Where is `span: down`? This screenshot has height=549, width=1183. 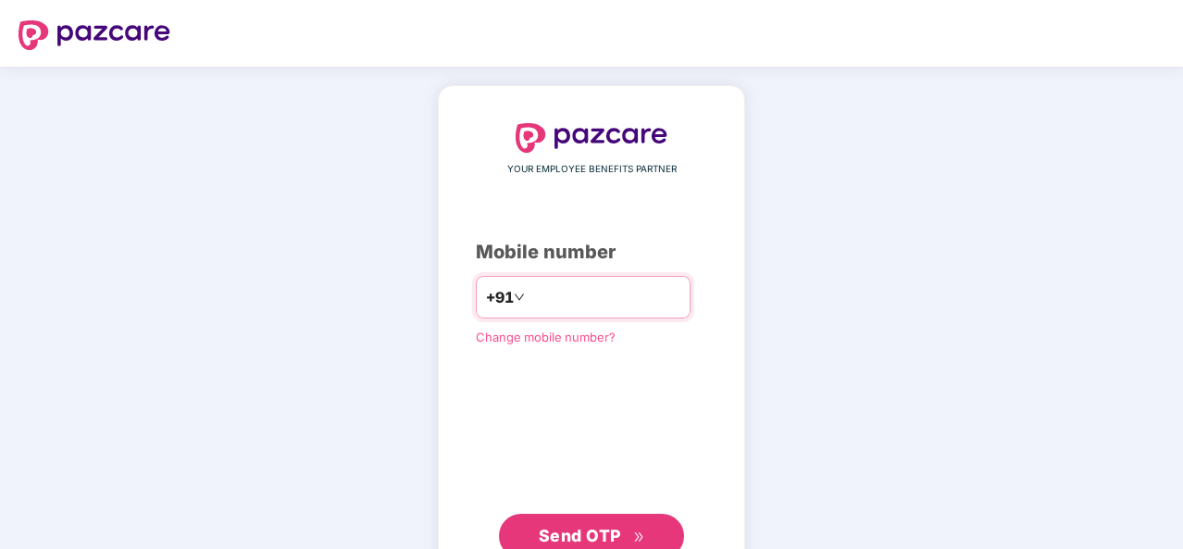 span: down is located at coordinates (519, 297).